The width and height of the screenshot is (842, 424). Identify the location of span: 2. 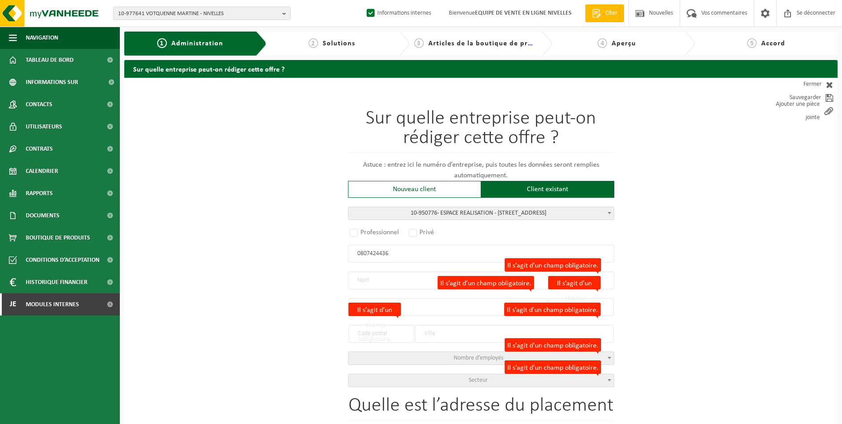
(314, 43).